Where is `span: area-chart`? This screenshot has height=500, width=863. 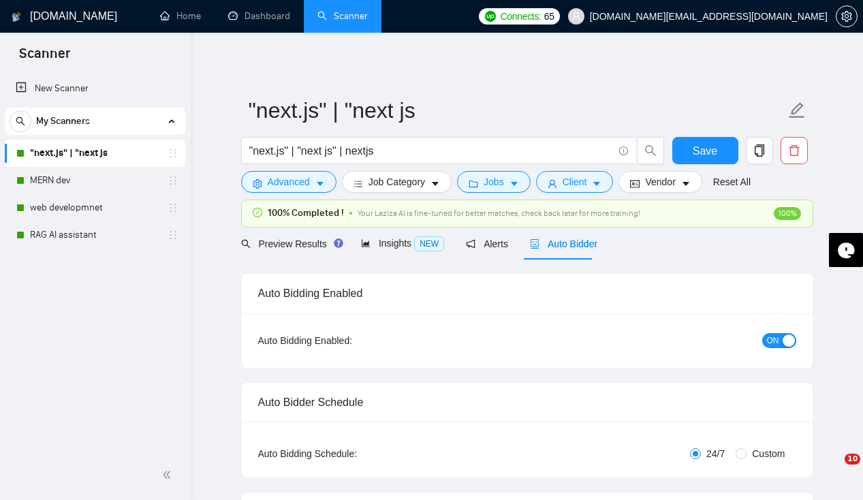 span: area-chart is located at coordinates (366, 243).